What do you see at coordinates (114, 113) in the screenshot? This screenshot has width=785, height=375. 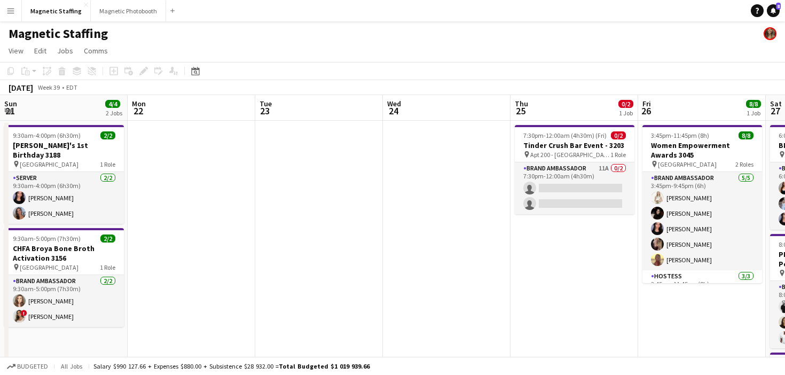 I see `div: 2 Jobs` at bounding box center [114, 113].